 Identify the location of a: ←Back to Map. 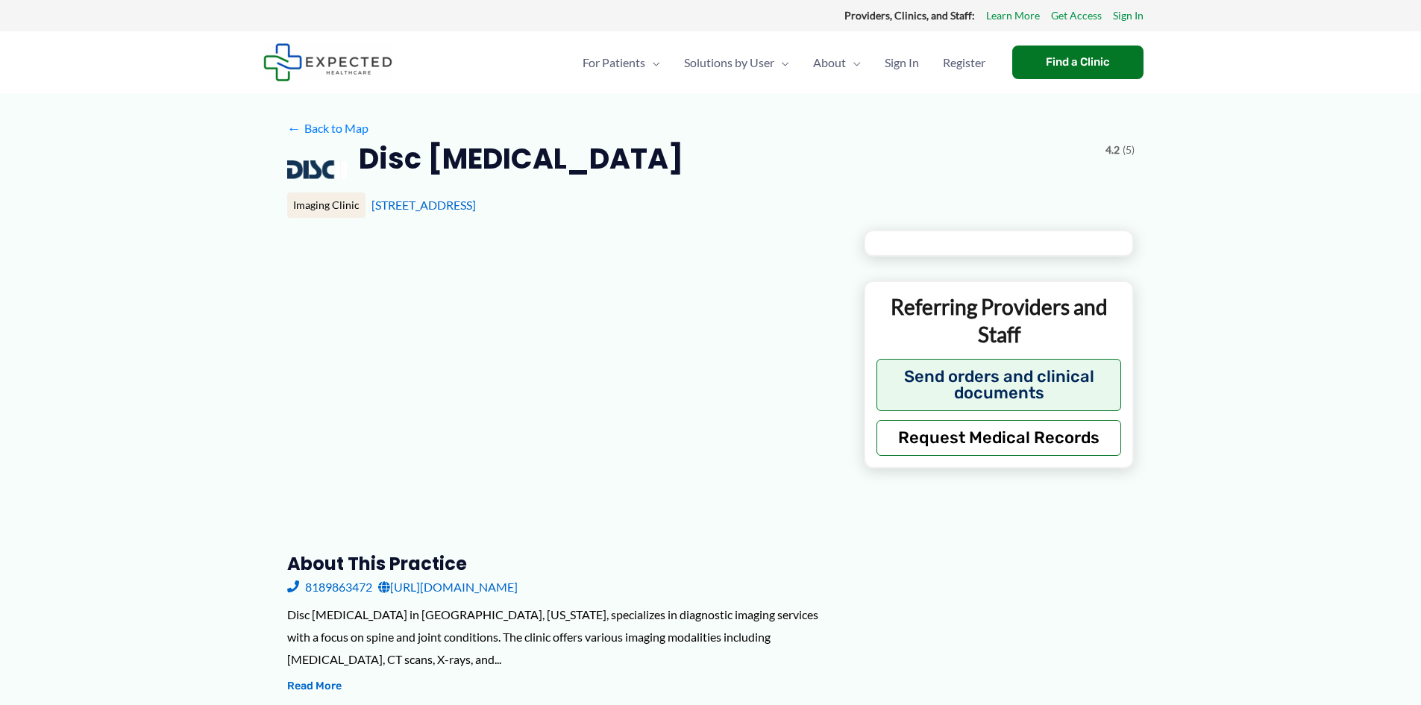
(327, 128).